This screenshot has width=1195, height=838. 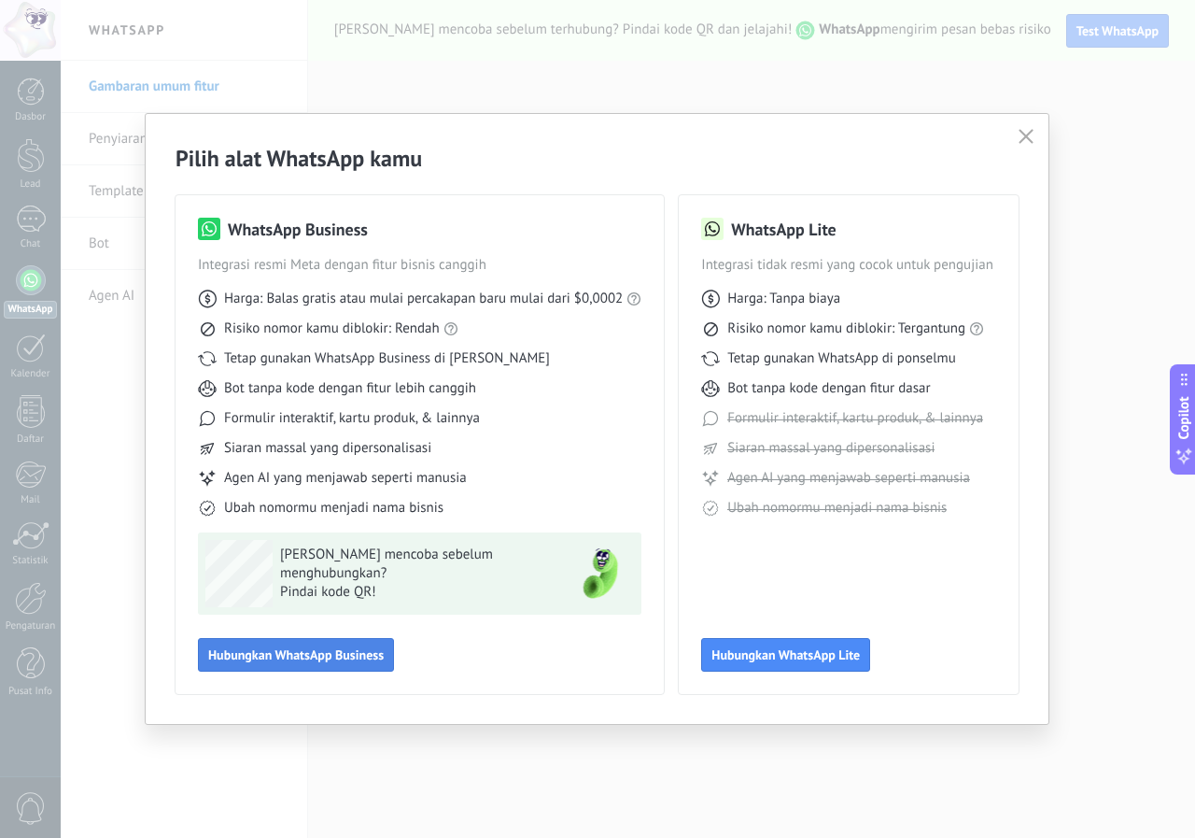 I want to click on span: Harga: Balas gratis atau mulai percakapan baru mulai dari $0,0002, so click(x=423, y=299).